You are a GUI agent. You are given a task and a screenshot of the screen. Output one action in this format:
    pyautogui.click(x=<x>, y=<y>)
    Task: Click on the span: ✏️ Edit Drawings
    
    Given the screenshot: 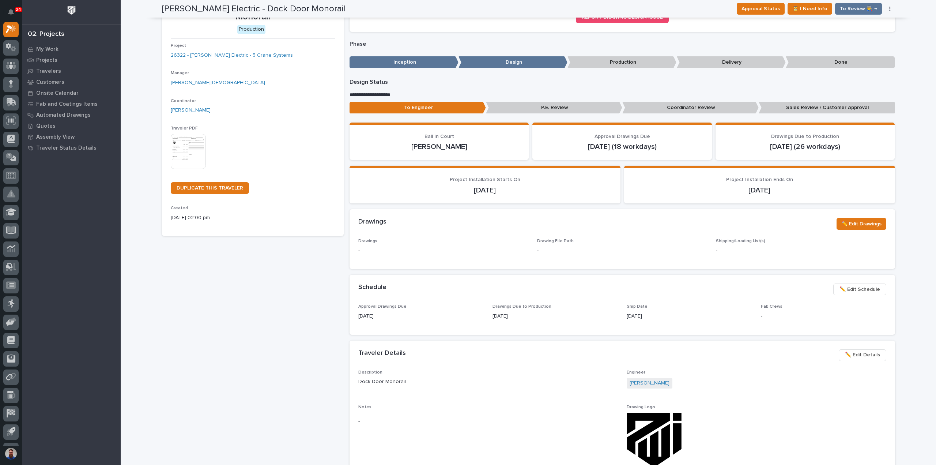 What is the action you would take?
    pyautogui.click(x=861, y=224)
    